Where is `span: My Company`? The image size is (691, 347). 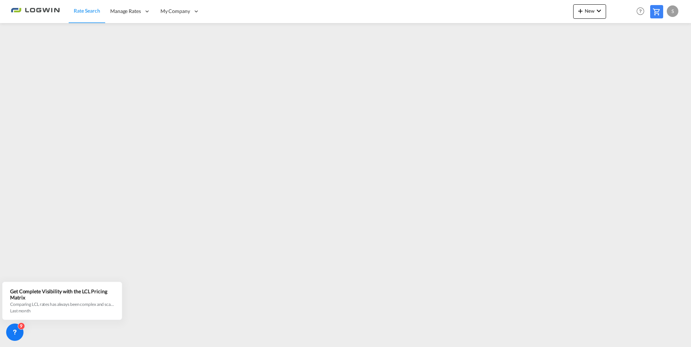
span: My Company is located at coordinates (175, 11).